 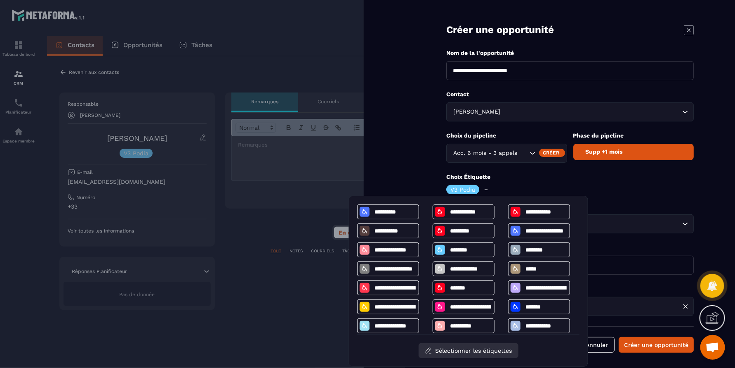 I want to click on button: Sélectionner les étiquettes, so click(x=469, y=350).